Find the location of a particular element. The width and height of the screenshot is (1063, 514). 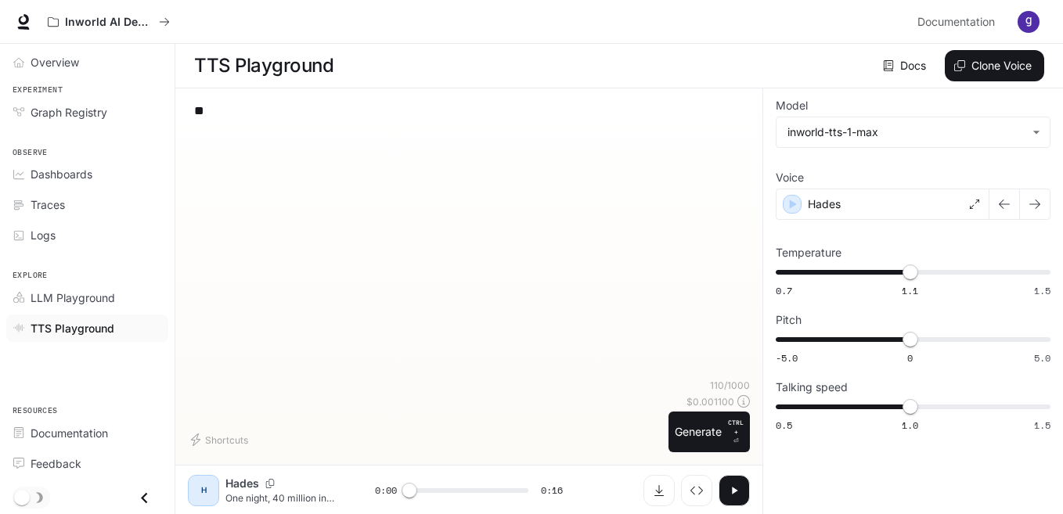

button: Copy Voice ID is located at coordinates (270, 484).